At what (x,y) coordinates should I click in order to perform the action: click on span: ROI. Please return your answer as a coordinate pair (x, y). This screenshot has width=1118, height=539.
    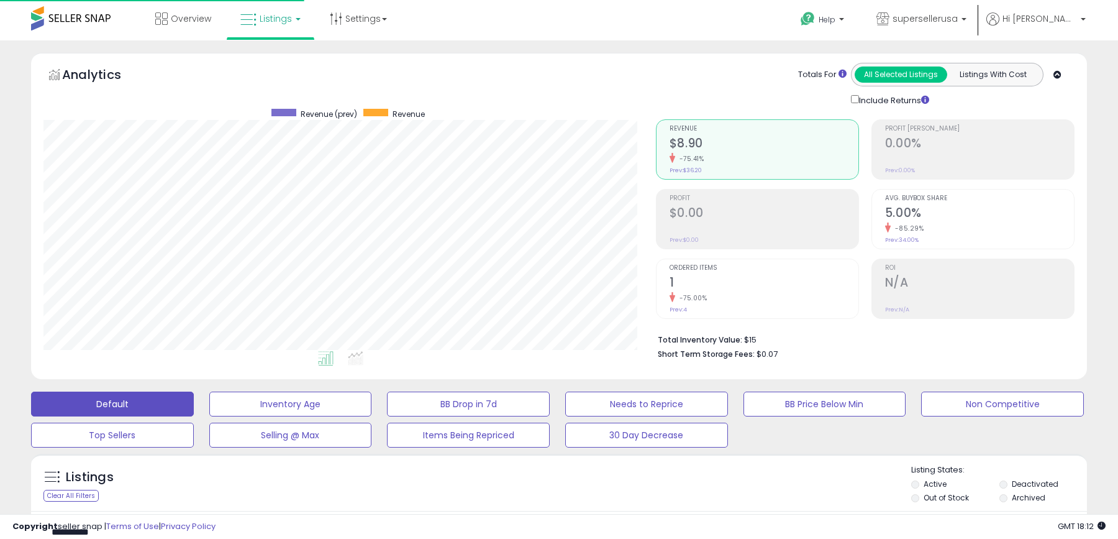
    Looking at the image, I should click on (980, 268).